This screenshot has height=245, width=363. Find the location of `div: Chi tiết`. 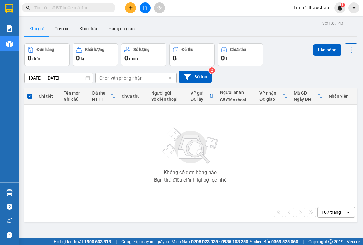

div: Chi tiết is located at coordinates (48, 96).